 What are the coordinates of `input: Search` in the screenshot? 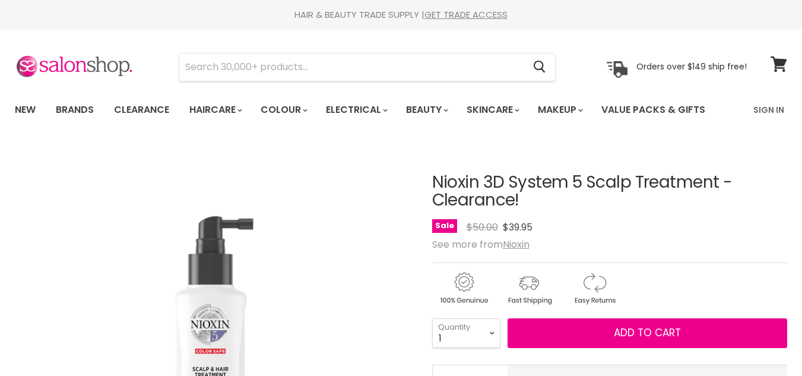 It's located at (352, 67).